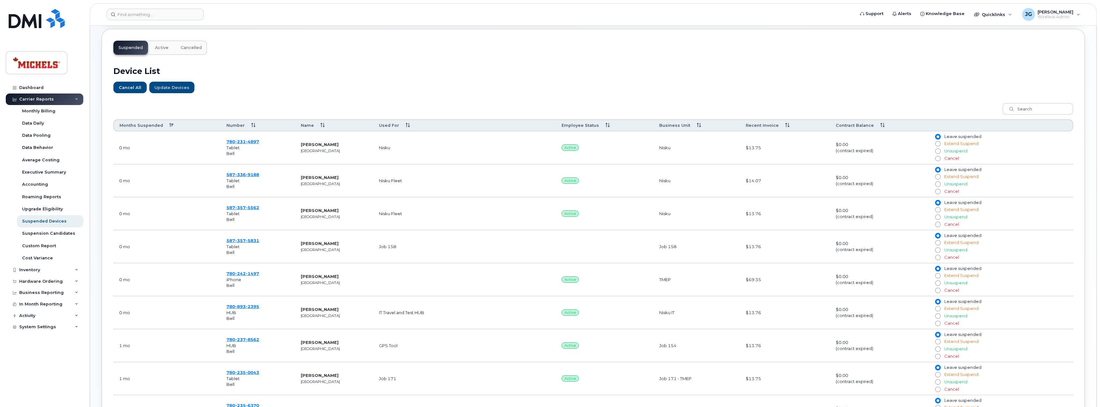 The image size is (1100, 407). What do you see at coordinates (243, 340) in the screenshot?
I see `a: 7802378562` at bounding box center [243, 340].